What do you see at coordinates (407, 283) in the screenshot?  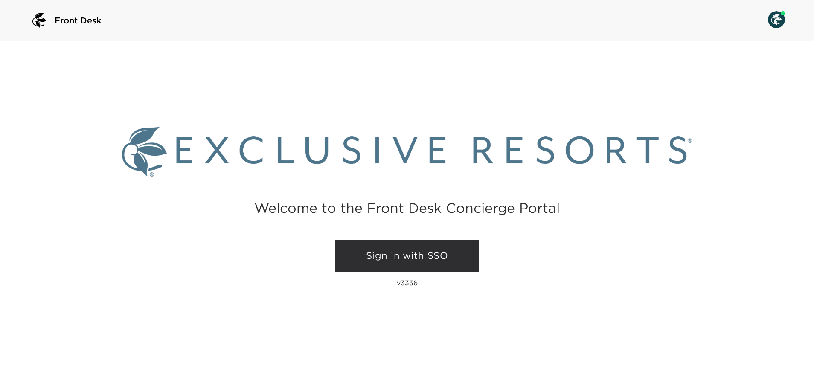 I see `p: v3336` at bounding box center [407, 283].